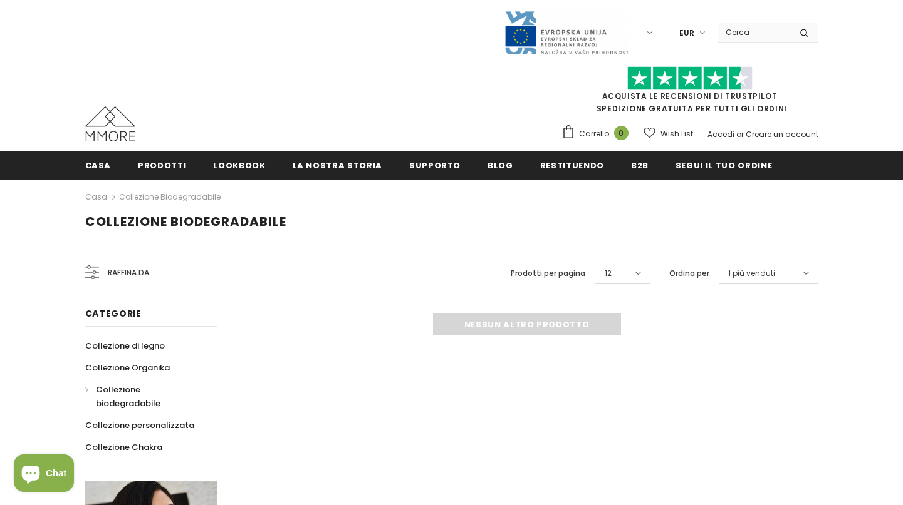 The image size is (903, 505). Describe the element at coordinates (598, 134) in the screenshot. I see `a: Carrello 0` at that location.